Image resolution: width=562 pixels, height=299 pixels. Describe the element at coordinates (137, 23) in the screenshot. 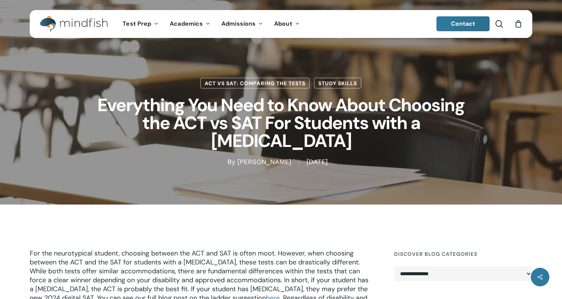

I see `span: Test Prep` at that location.